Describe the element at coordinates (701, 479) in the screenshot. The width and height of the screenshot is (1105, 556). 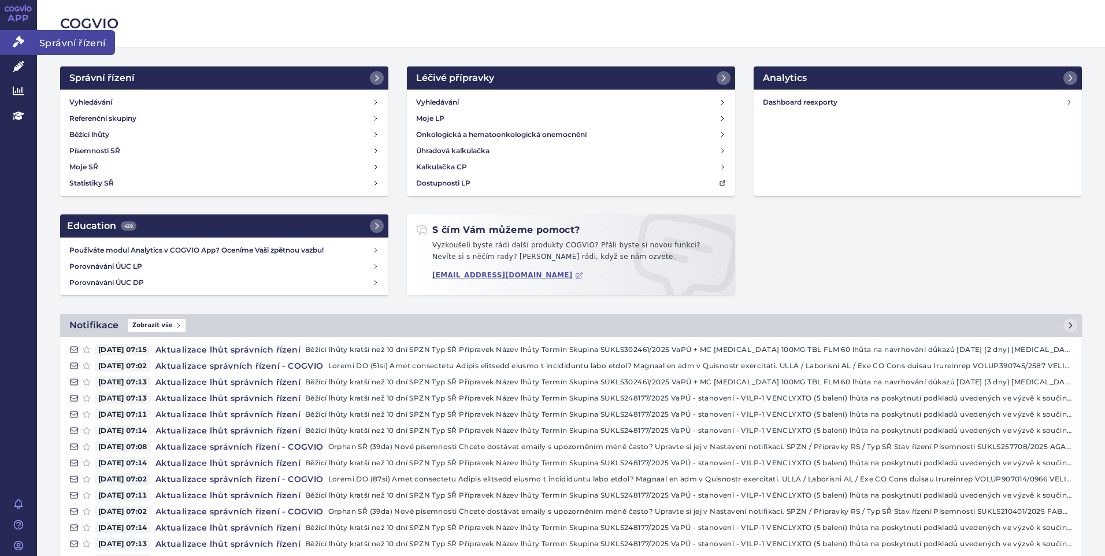
I see `p: Loremi DO (87si) Amet consectetu Adipis elitsedd eiusmo t incididuntu labo etdol? Magnaal en adm ...` at that location.